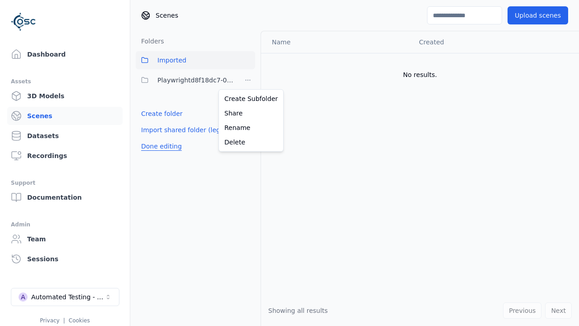  What do you see at coordinates (251, 128) in the screenshot?
I see `a: Rename` at bounding box center [251, 128].